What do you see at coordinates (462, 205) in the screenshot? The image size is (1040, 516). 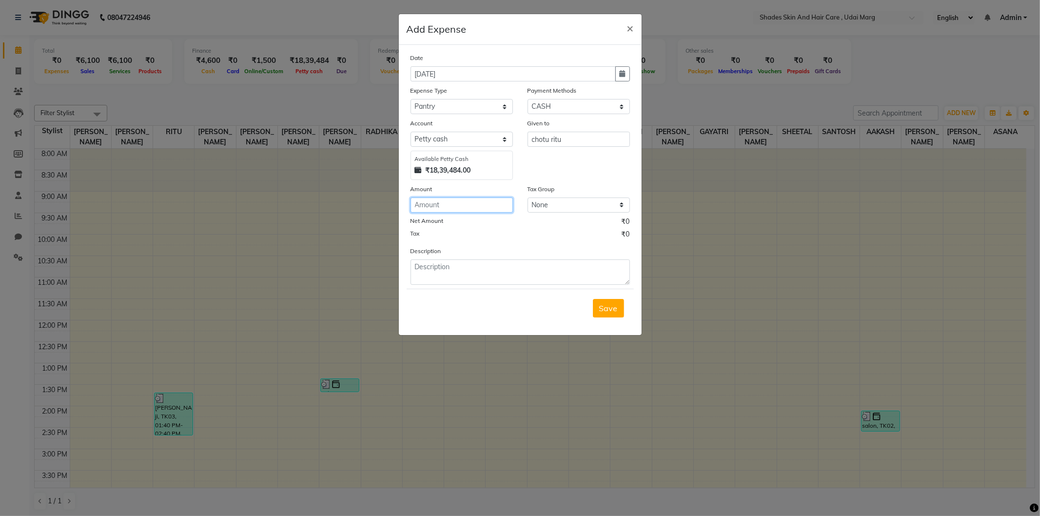 I see `input: Amount` at bounding box center [462, 205].